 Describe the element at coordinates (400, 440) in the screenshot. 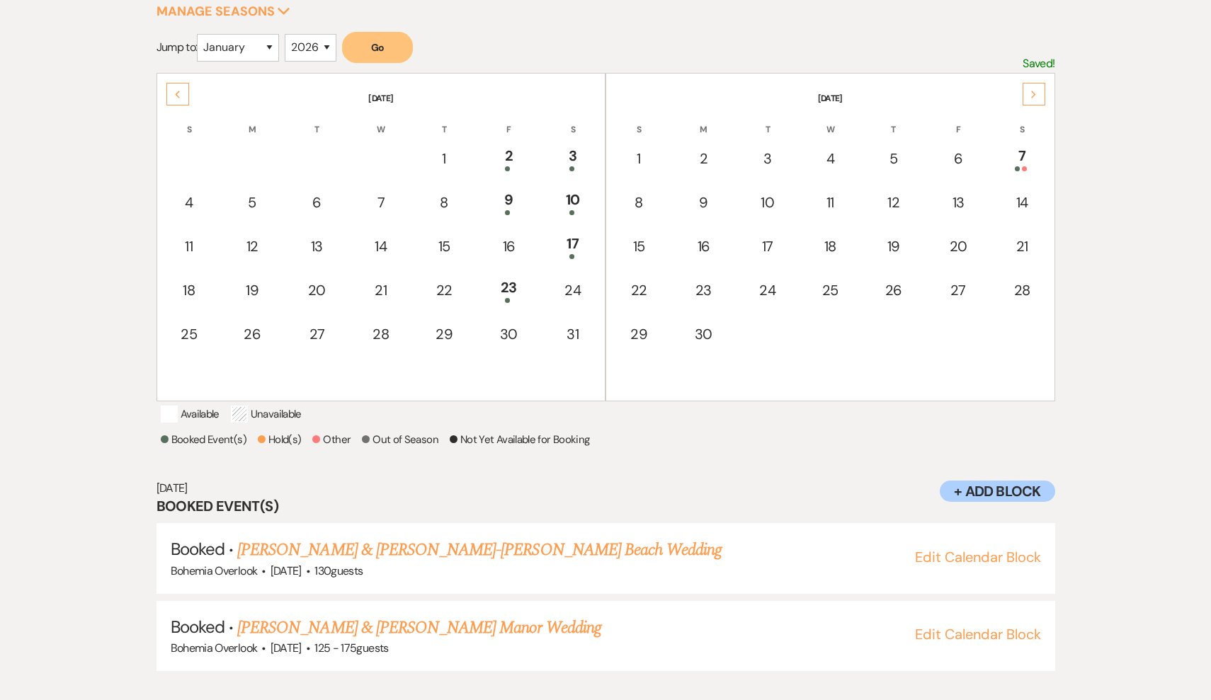

I see `p: Out of Season` at that location.